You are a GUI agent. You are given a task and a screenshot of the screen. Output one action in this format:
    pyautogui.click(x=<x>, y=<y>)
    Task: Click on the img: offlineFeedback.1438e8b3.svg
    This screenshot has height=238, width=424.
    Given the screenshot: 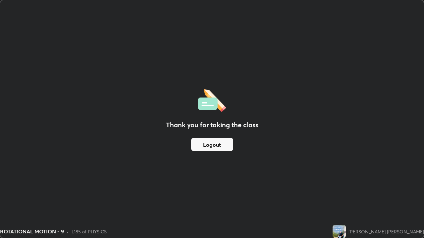 What is the action you would take?
    pyautogui.click(x=212, y=100)
    